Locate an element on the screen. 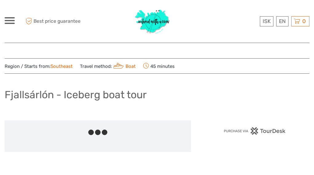 The height and width of the screenshot is (175, 314). span: Region / Starts from: is located at coordinates (38, 66).